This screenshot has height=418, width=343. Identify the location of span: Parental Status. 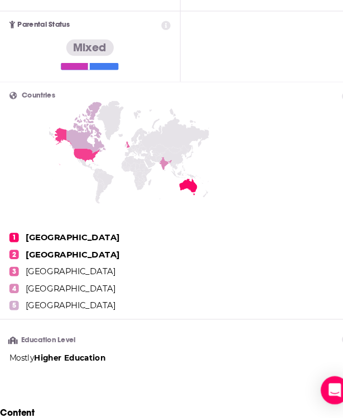
(41, 23).